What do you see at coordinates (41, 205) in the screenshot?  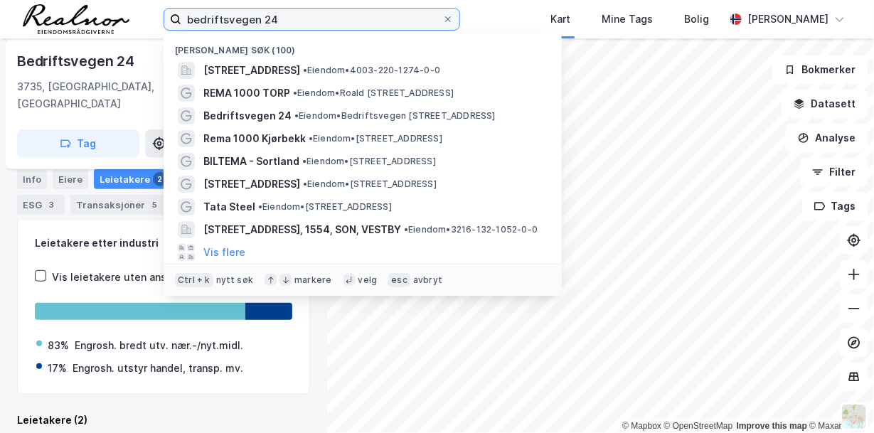 I see `div: ESG` at bounding box center [41, 205].